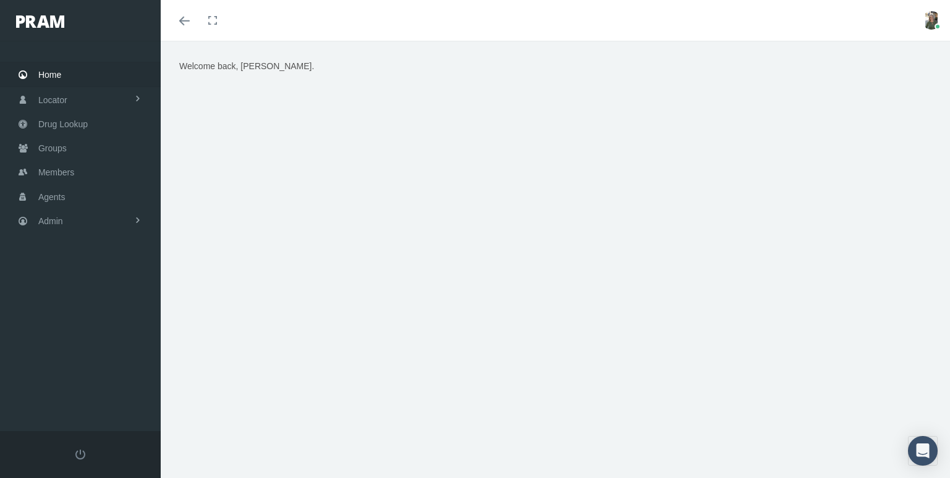  What do you see at coordinates (40, 22) in the screenshot?
I see `img: PRAM_20_x_78.png` at bounding box center [40, 22].